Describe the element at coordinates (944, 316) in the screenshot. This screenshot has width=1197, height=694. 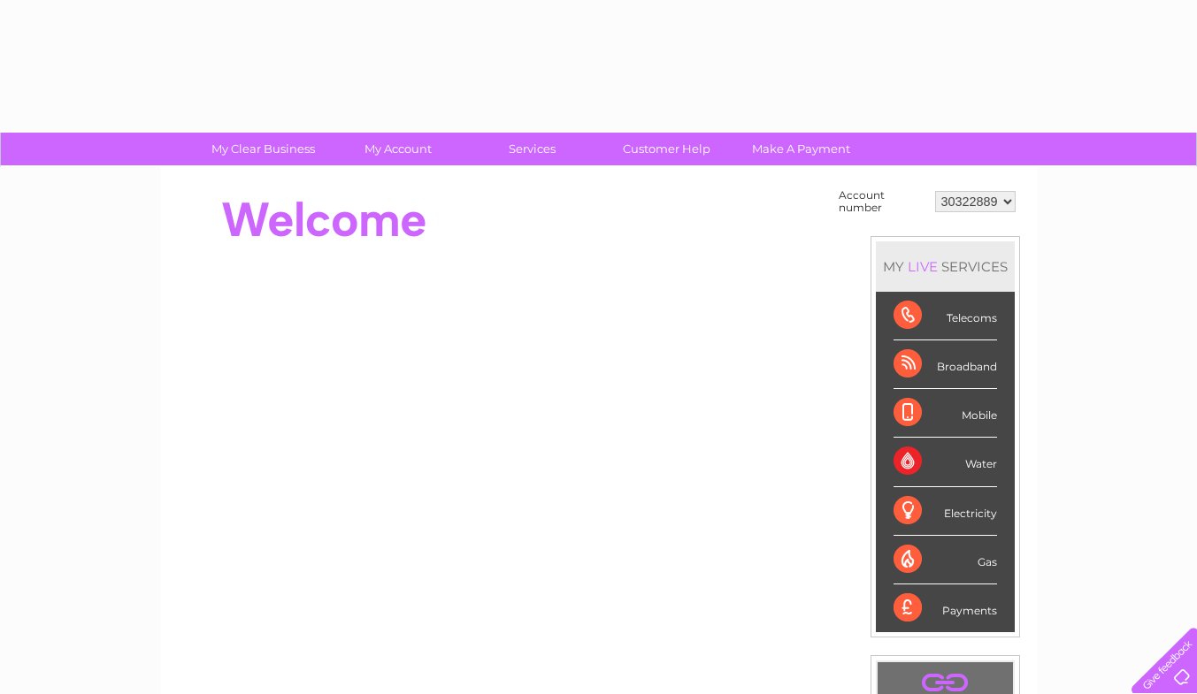
I see `div: Telecoms` at that location.